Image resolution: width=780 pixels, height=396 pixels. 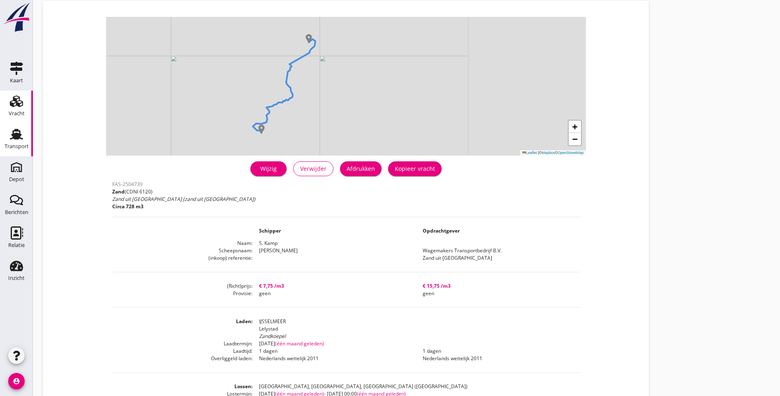 What do you see at coordinates (416, 329) in the screenshot?
I see `dd: IJSSELMEER Lelystad` at bounding box center [416, 329].